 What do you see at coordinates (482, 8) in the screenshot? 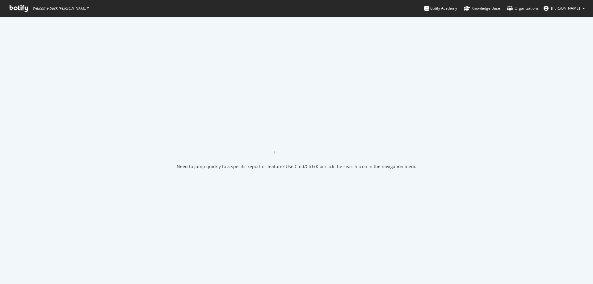
I see `div: Knowledge Base` at bounding box center [482, 8].